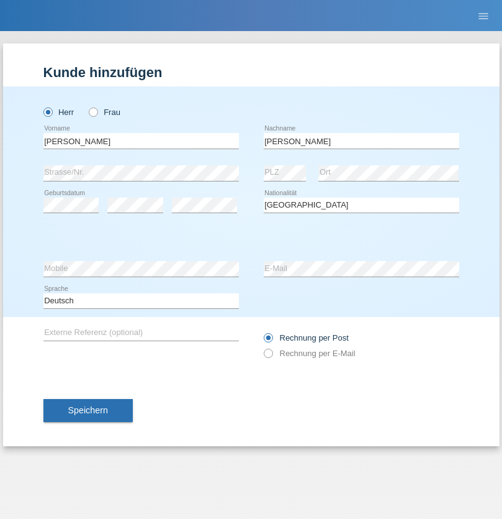  I want to click on label: Frau, so click(104, 112).